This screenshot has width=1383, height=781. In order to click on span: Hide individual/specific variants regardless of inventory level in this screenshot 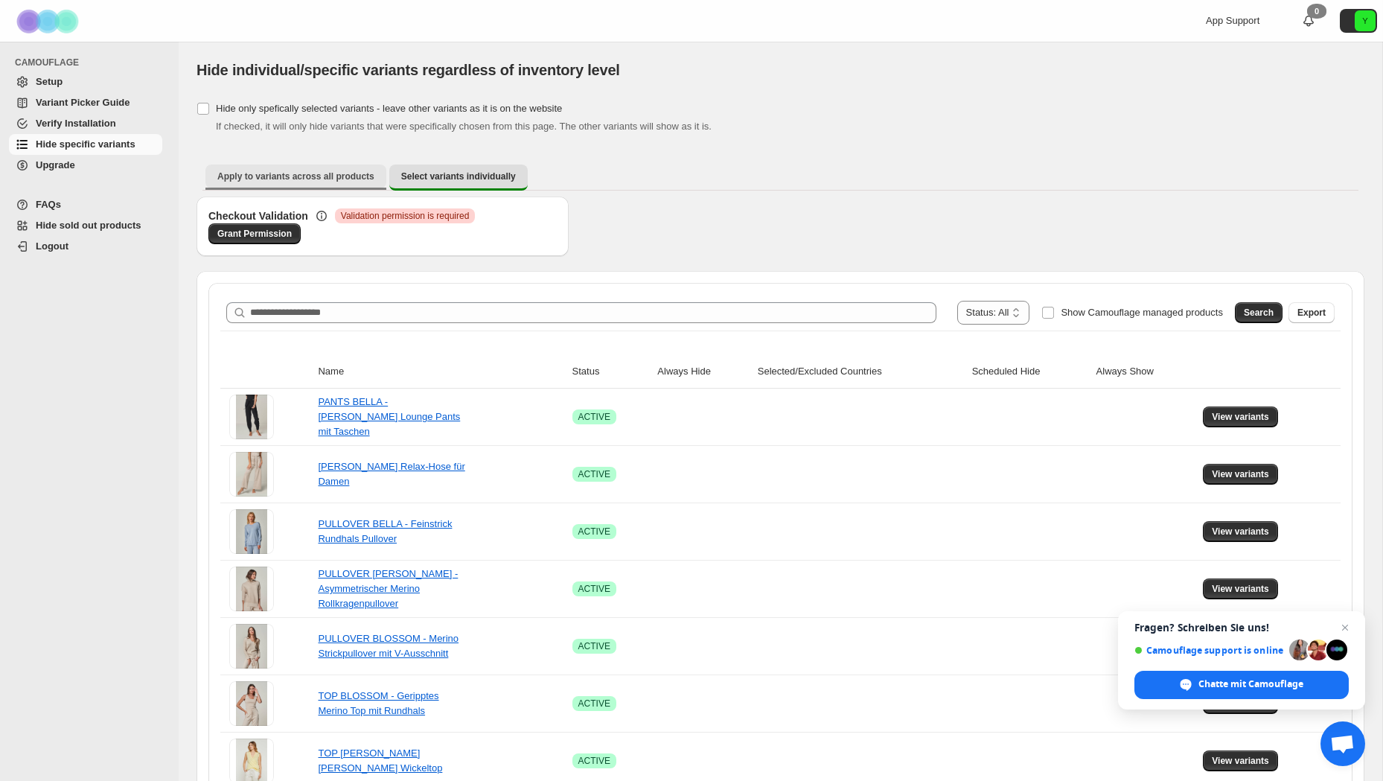, I will do `click(408, 70)`.